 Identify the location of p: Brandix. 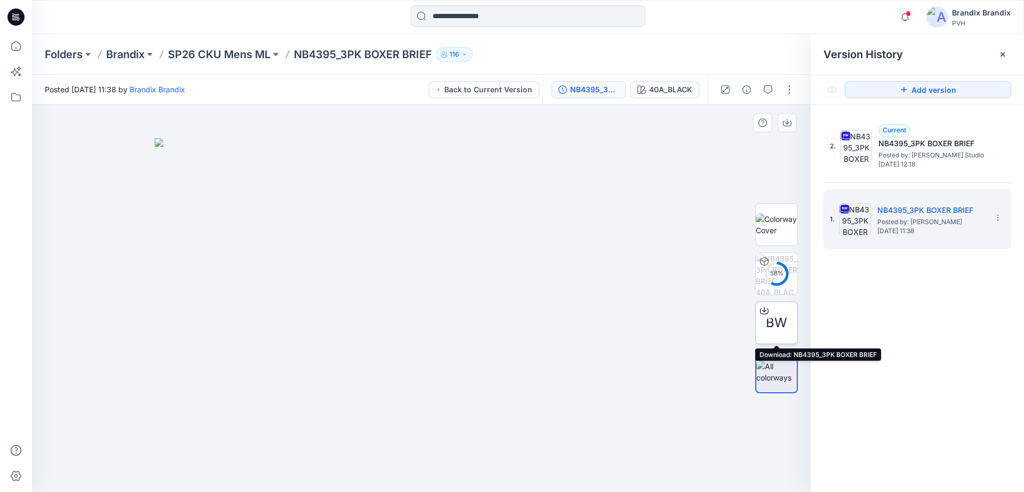
(125, 54).